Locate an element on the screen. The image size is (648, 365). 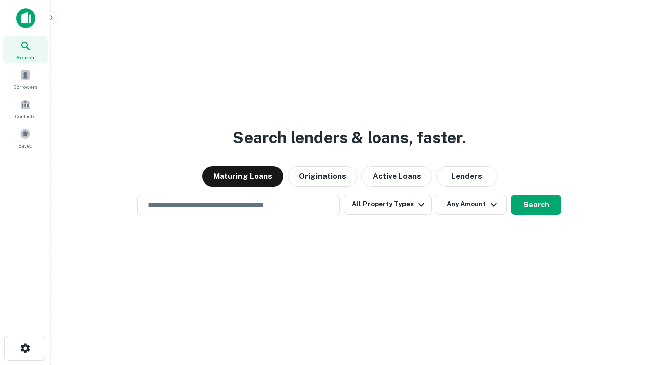
span: Borrowers is located at coordinates (25, 87).